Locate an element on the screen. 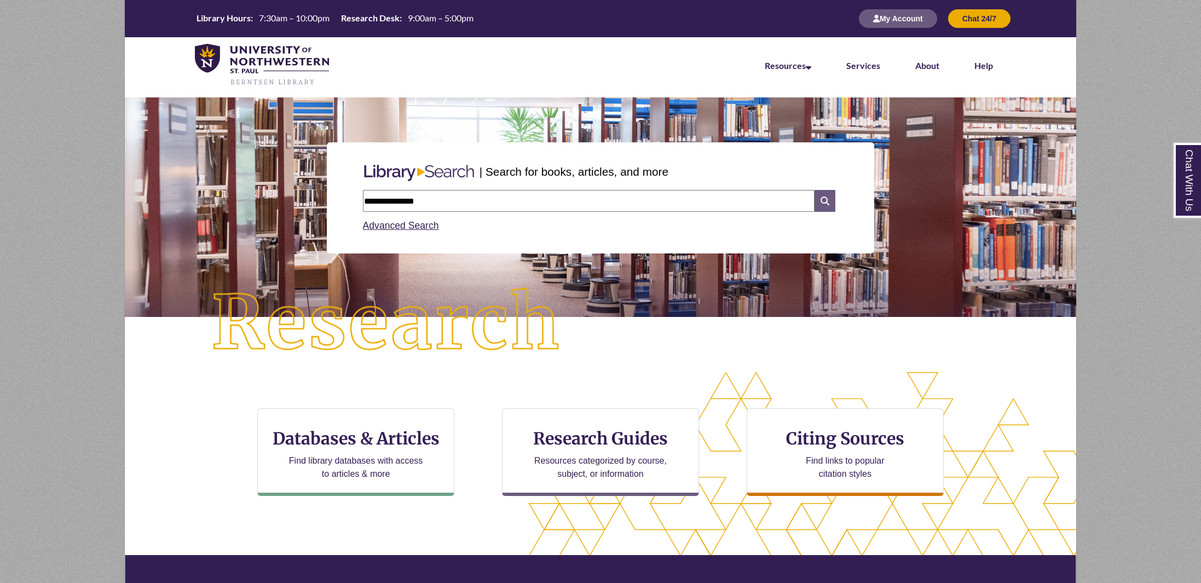  button: Chat 24/7 is located at coordinates (979, 19).